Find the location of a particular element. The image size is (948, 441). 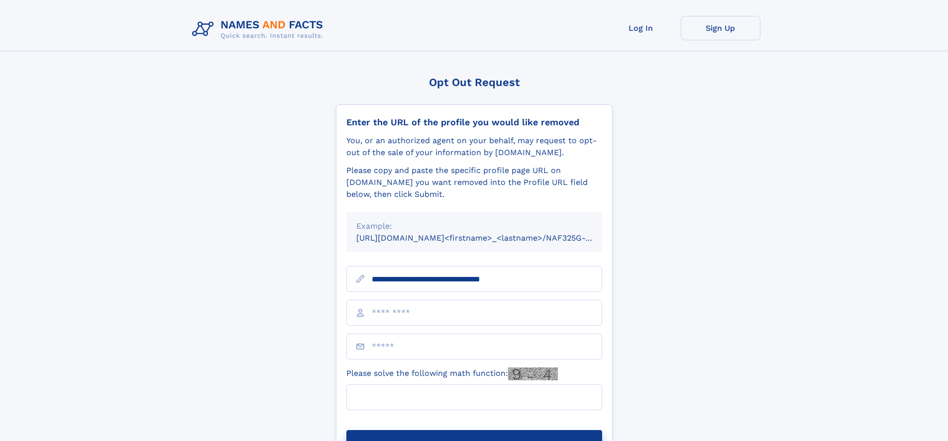

a: Log In is located at coordinates (641, 28).